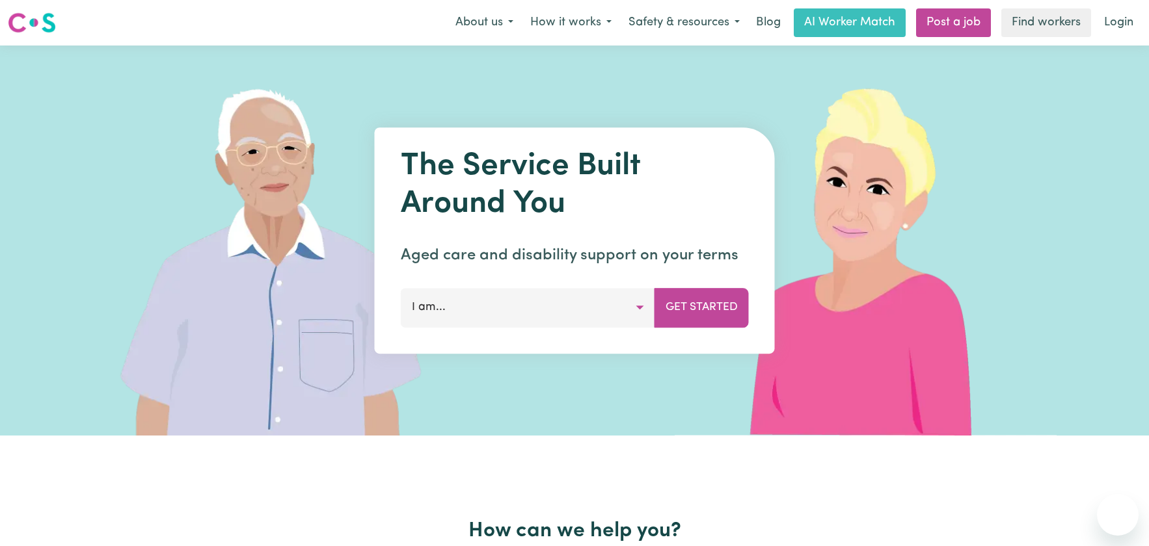 Image resolution: width=1149 pixels, height=546 pixels. Describe the element at coordinates (528, 308) in the screenshot. I see `button: I am...` at that location.